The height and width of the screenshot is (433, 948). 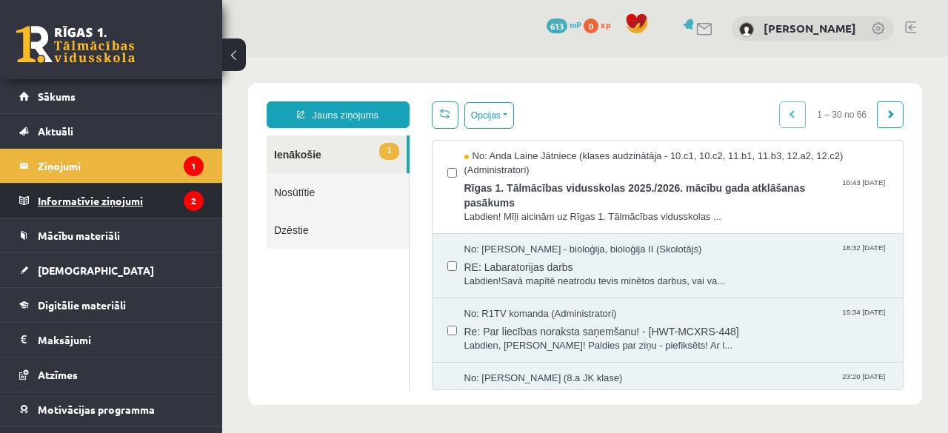 I want to click on i: 2, so click(x=193, y=201).